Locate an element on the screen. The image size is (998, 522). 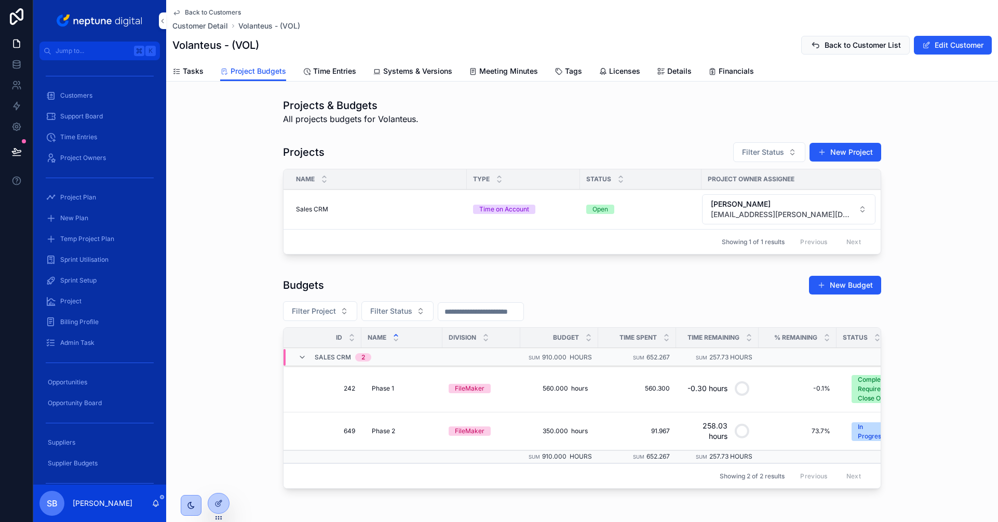
a: Sprint Utilisation is located at coordinates (100, 260).